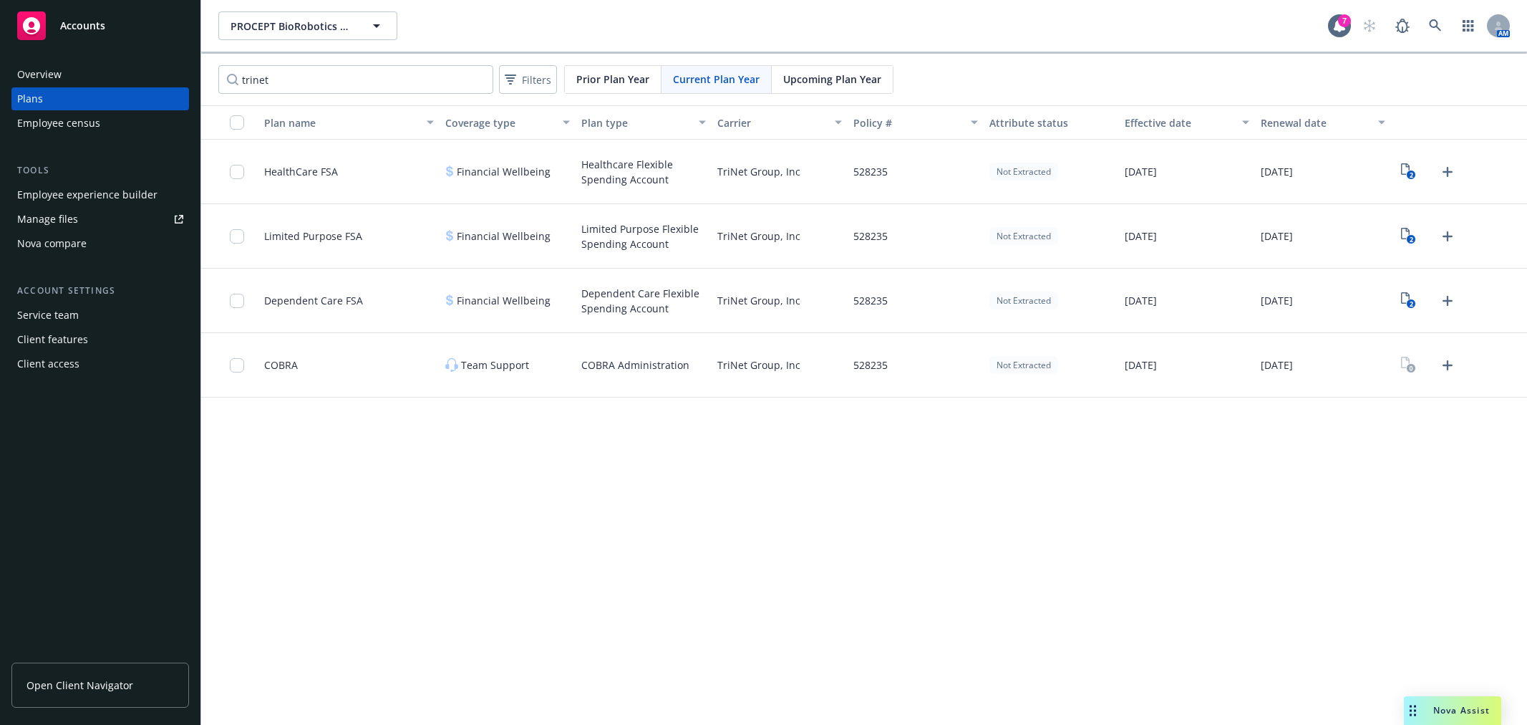  I want to click on div: Employee census, so click(59, 123).